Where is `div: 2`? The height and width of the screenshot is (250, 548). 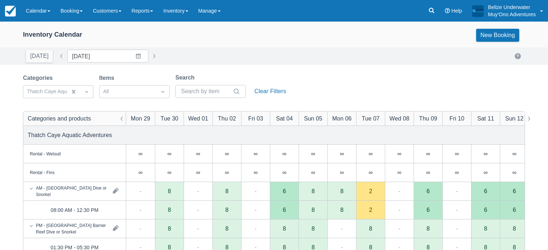 div: 2 is located at coordinates (370, 209).